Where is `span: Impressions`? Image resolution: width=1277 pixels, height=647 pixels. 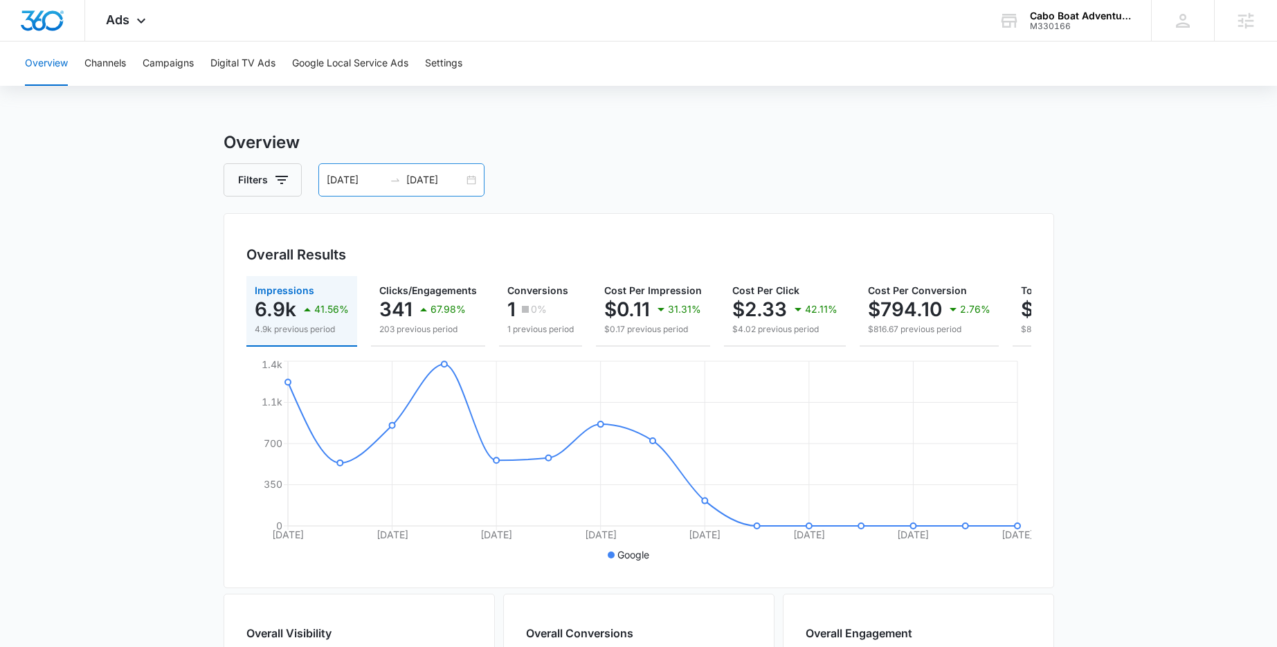
span: Impressions is located at coordinates (285, 290).